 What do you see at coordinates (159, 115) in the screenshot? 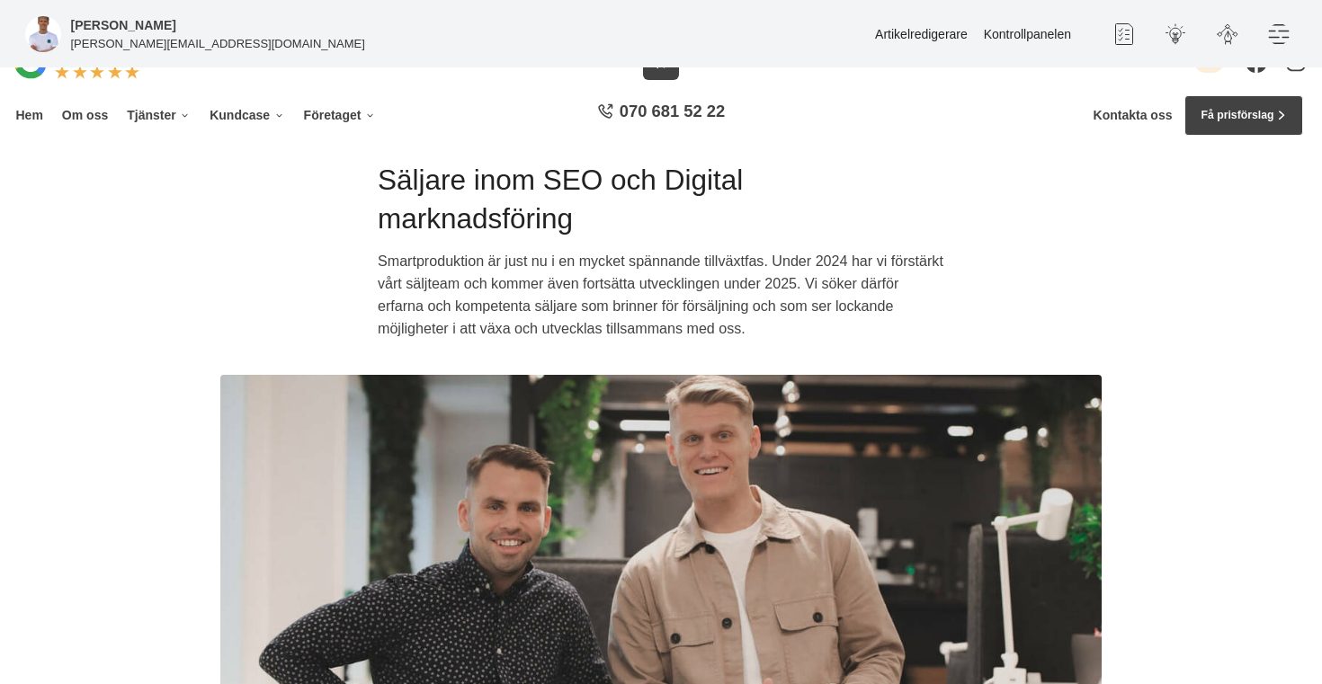
I see `a: Tjänster` at bounding box center [159, 115].